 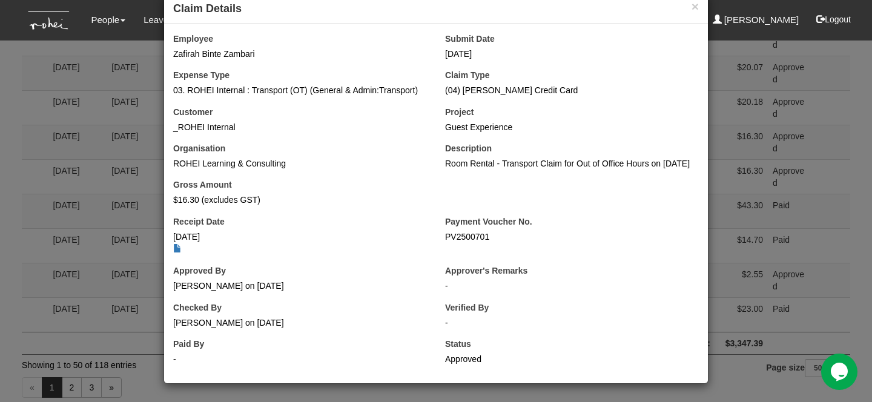 I want to click on label: Receipt Date, so click(x=199, y=222).